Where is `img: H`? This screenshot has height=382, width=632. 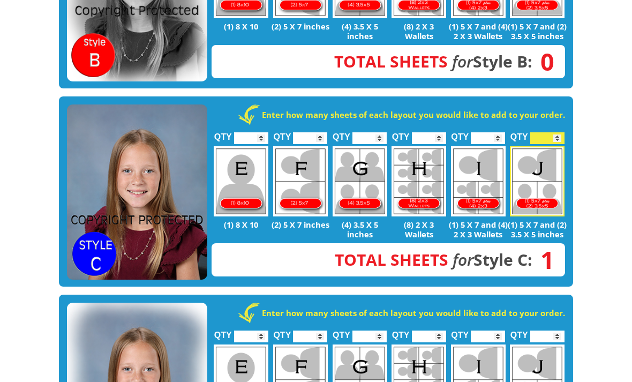 img: H is located at coordinates (419, 181).